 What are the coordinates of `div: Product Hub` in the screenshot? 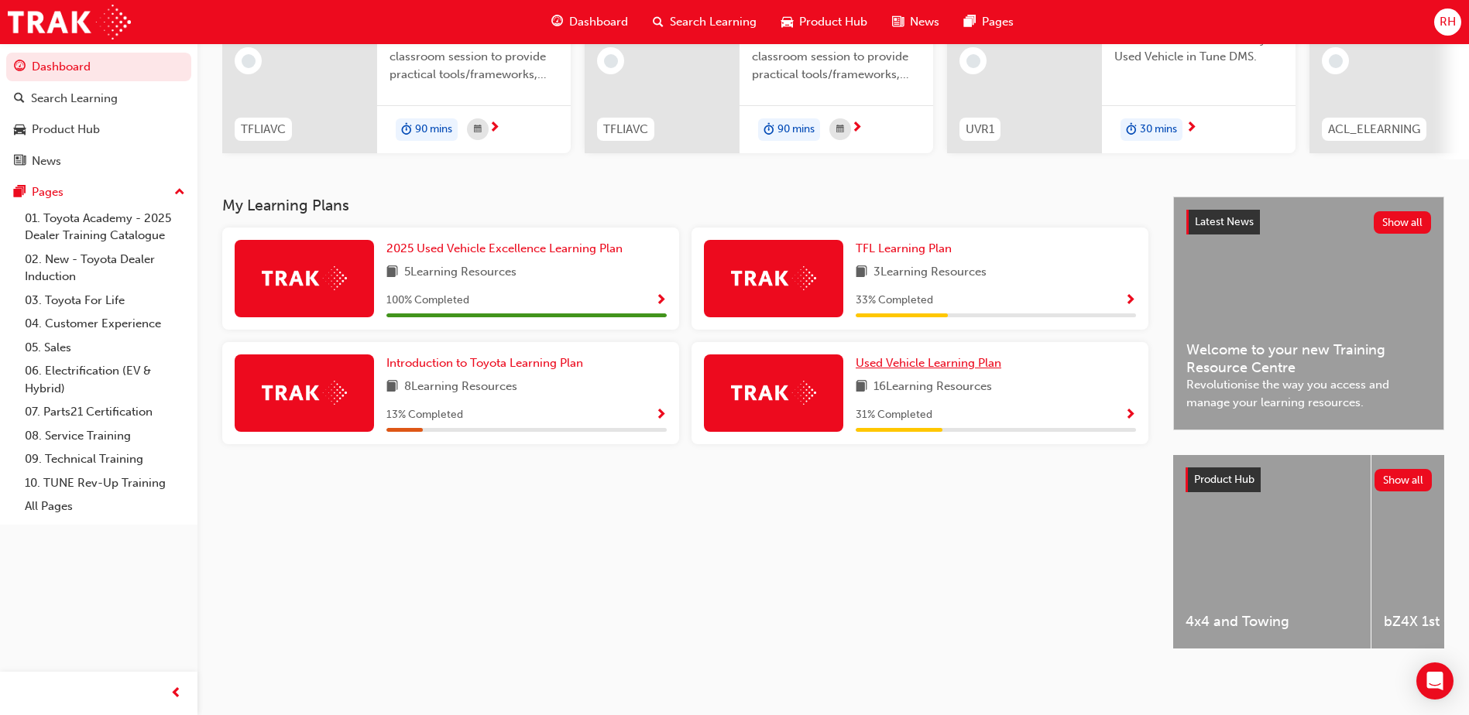 It's located at (66, 129).